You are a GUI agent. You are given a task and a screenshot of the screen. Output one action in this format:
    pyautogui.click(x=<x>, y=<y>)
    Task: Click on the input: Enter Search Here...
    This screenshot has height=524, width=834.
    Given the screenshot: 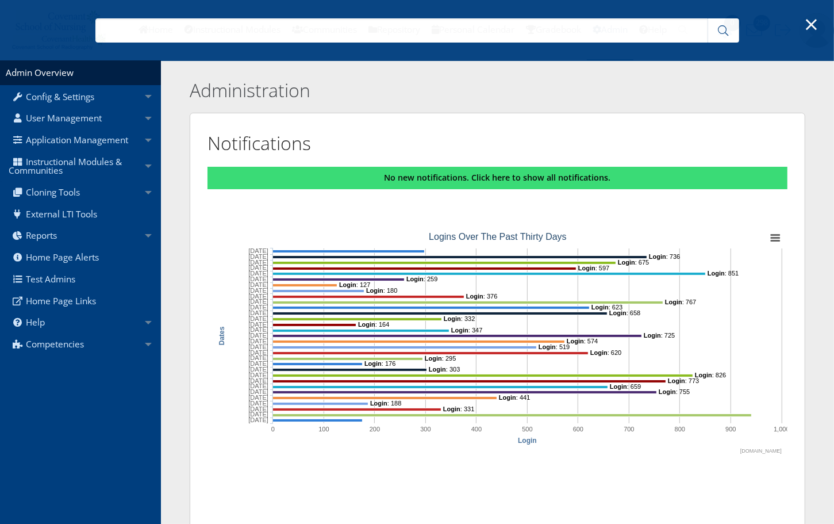 What is the action you would take?
    pyautogui.click(x=402, y=30)
    